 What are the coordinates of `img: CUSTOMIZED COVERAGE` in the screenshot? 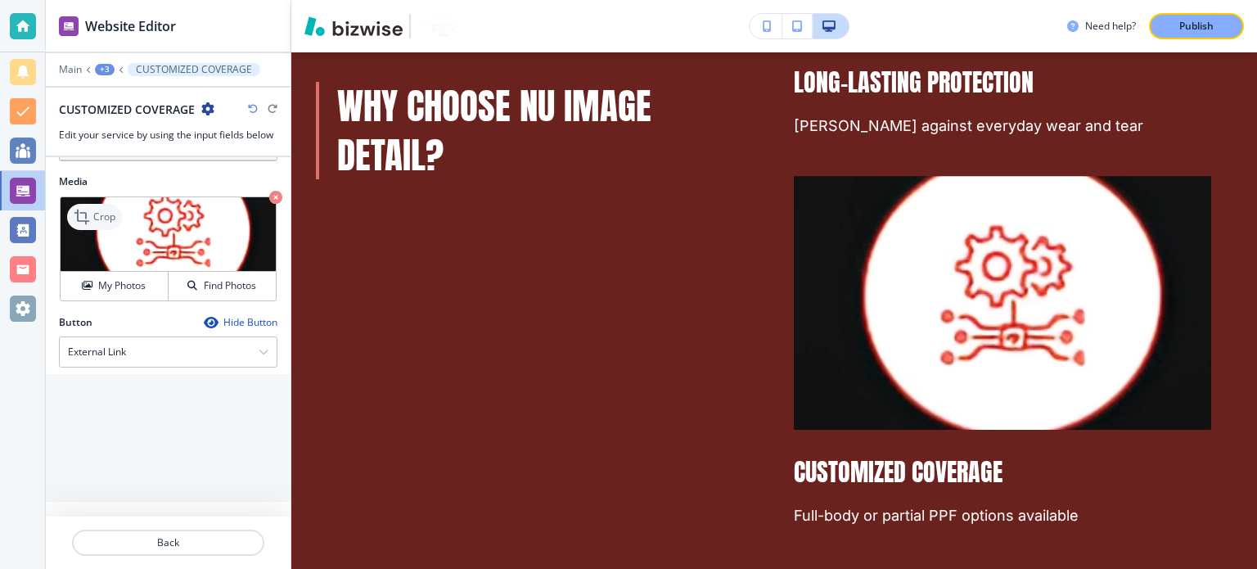 It's located at (1002, 303).